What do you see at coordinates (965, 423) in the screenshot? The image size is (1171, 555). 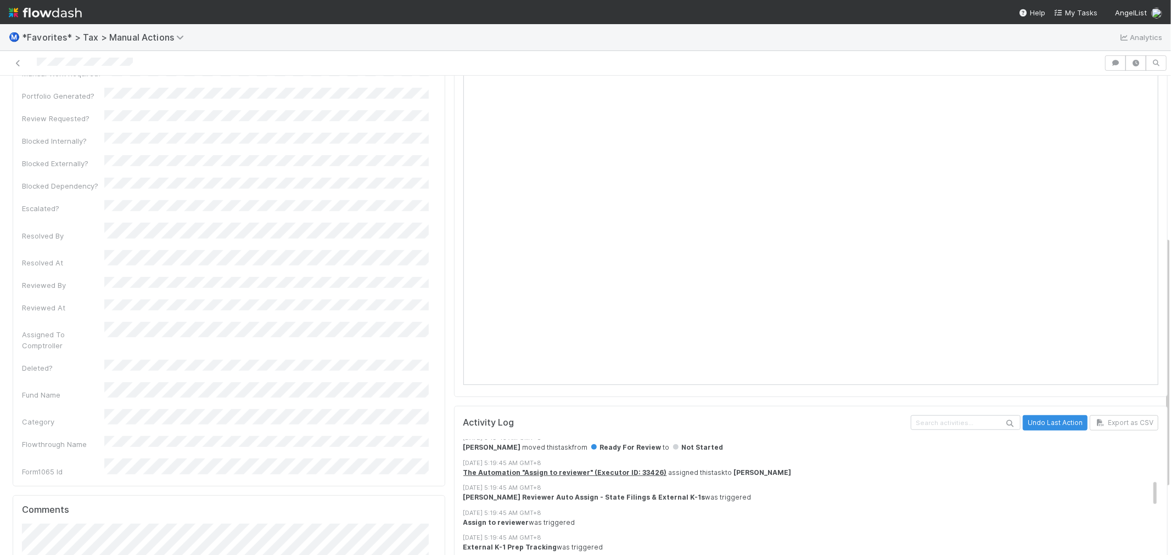 I see `input: Search activities...` at bounding box center [965, 423].